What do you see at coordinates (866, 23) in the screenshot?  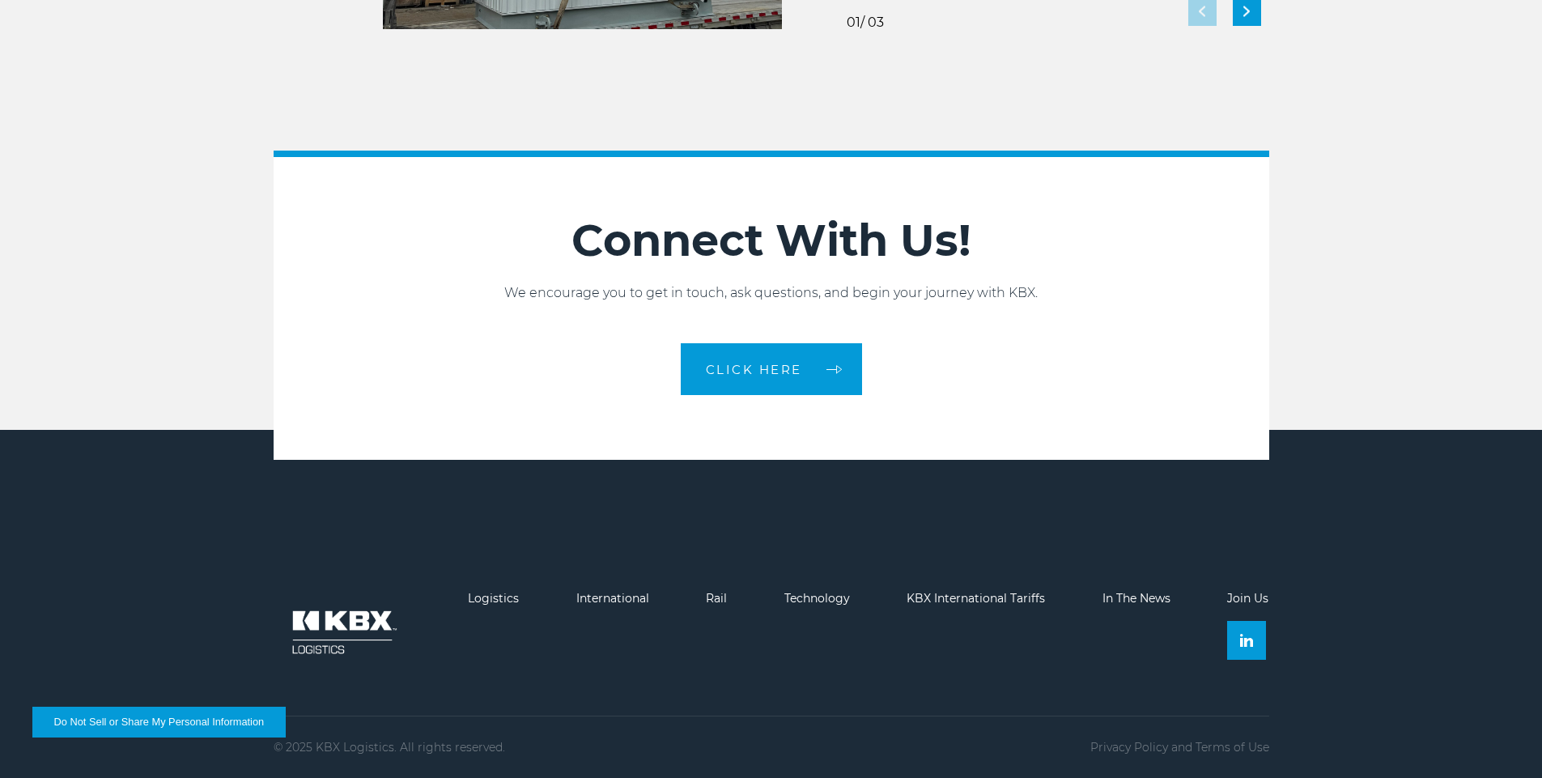 I see `div: / 03` at bounding box center [866, 23].